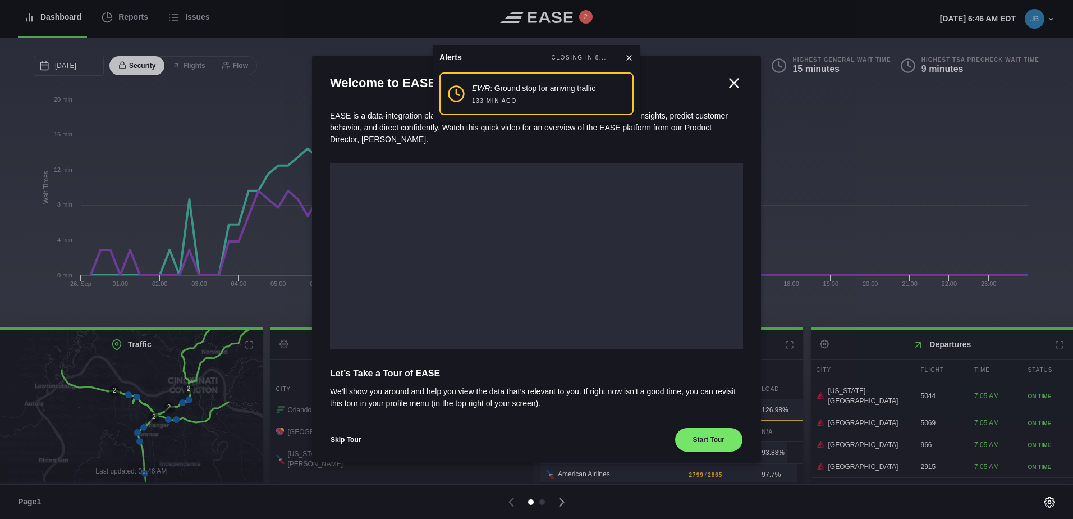 The height and width of the screenshot is (519, 1073). I want to click on span: Let’s Take a Tour of EASE, so click(537, 373).